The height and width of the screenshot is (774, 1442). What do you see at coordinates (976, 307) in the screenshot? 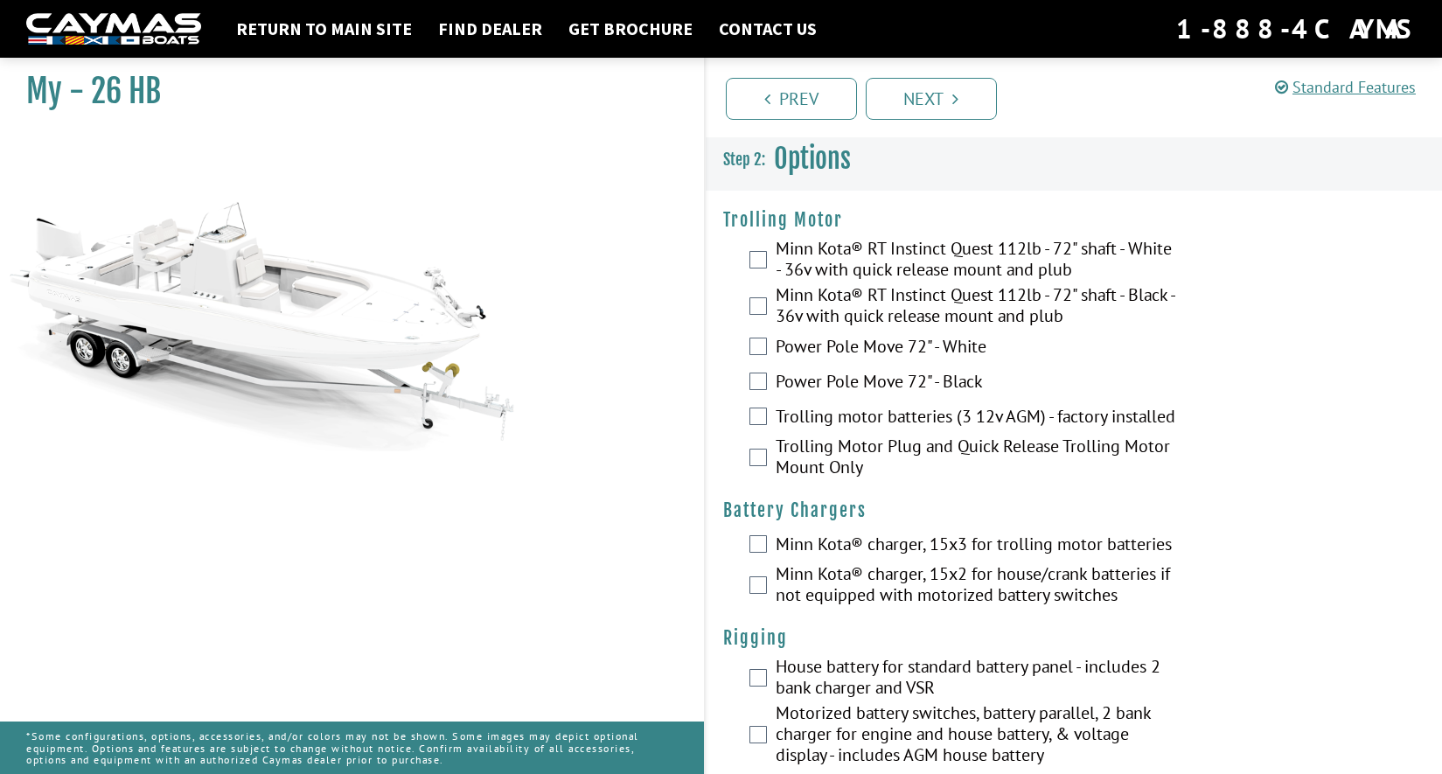
I see `label: Minn Kota® RT Instinct Quest 112lb - 72" shaft - Black - 36v with quick release mount and plub` at bounding box center [976, 307].